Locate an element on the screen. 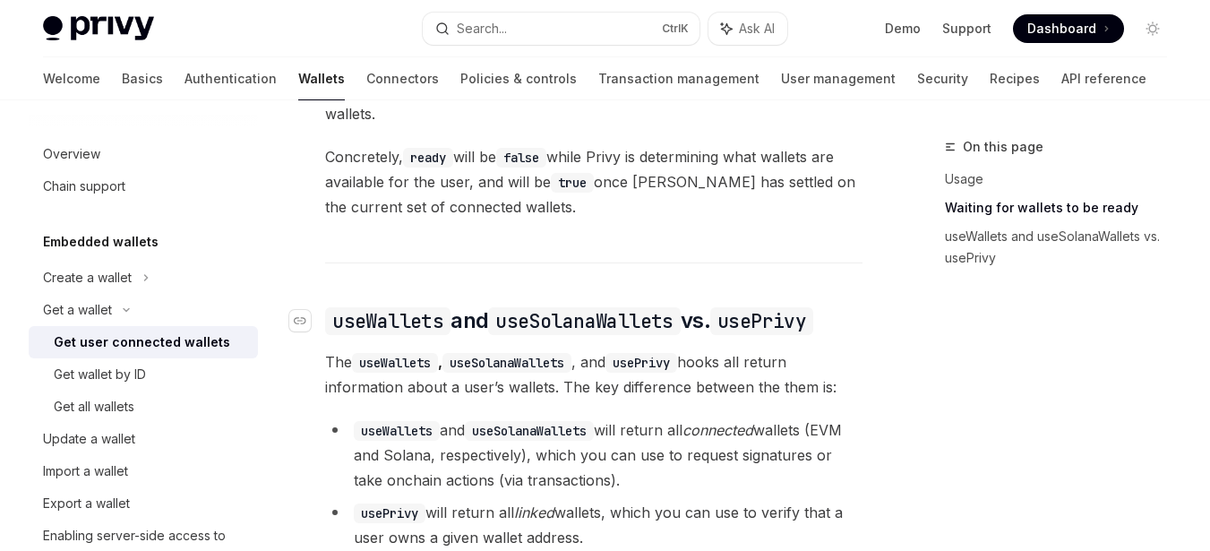 This screenshot has width=1210, height=551. div: Get all wallets is located at coordinates (94, 406).